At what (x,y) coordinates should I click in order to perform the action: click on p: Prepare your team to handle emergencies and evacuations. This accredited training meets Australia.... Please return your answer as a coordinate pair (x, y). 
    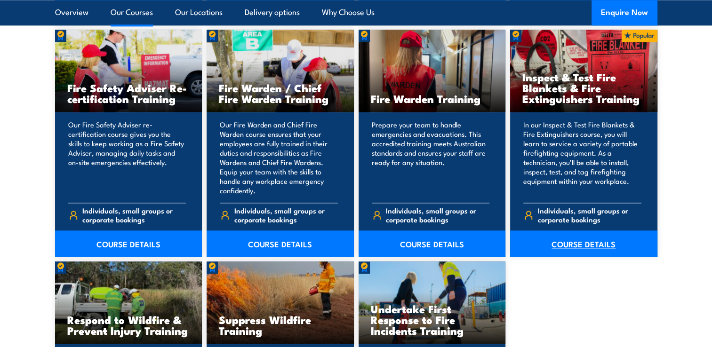
    Looking at the image, I should click on (431, 158).